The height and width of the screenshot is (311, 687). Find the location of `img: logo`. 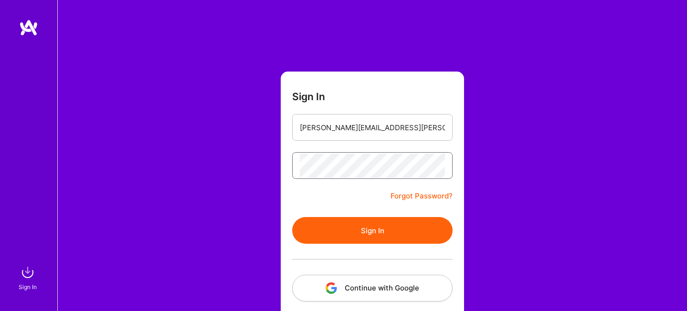

img: logo is located at coordinates (29, 28).